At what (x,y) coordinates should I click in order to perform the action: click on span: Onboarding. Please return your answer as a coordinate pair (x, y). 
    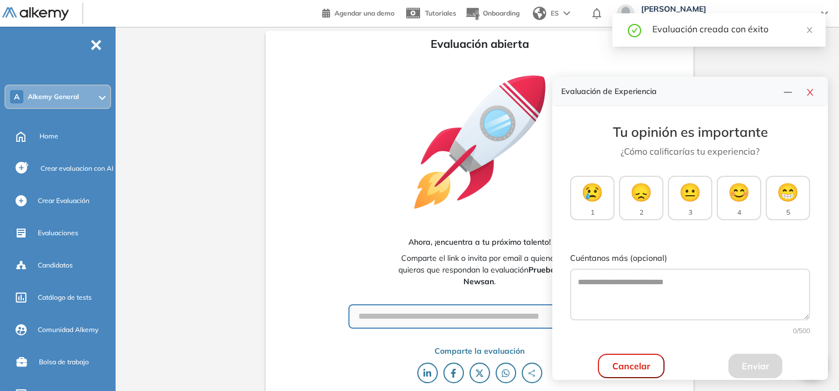
    Looking at the image, I should click on (501, 13).